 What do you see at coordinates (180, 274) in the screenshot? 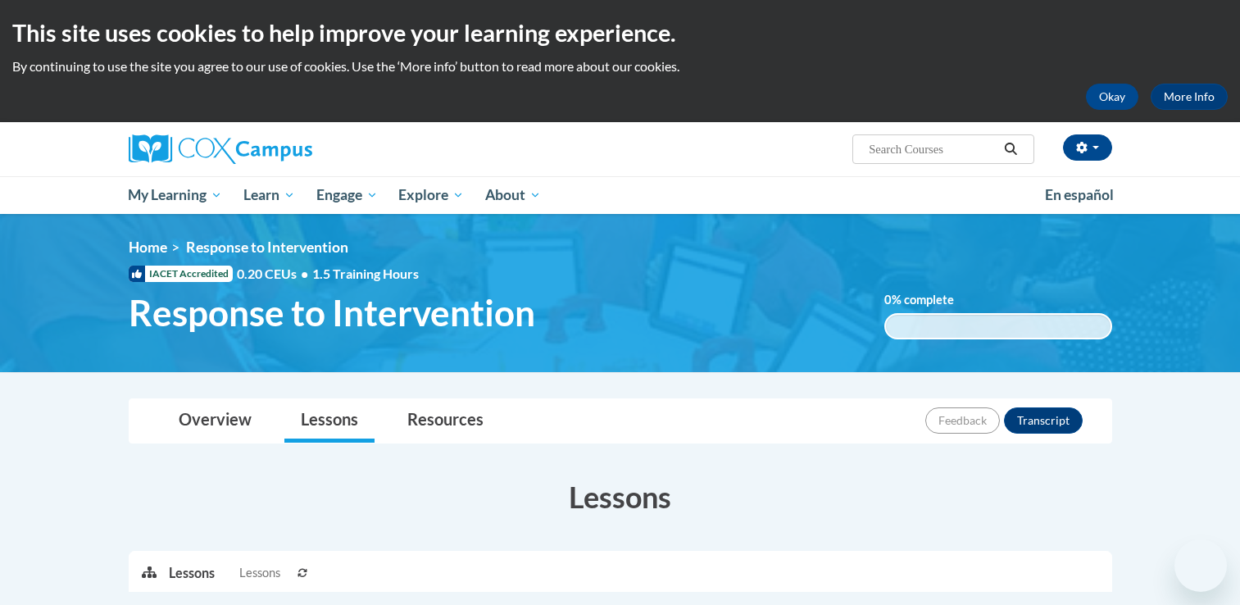
I see `span: IACET Accredited` at bounding box center [180, 274].